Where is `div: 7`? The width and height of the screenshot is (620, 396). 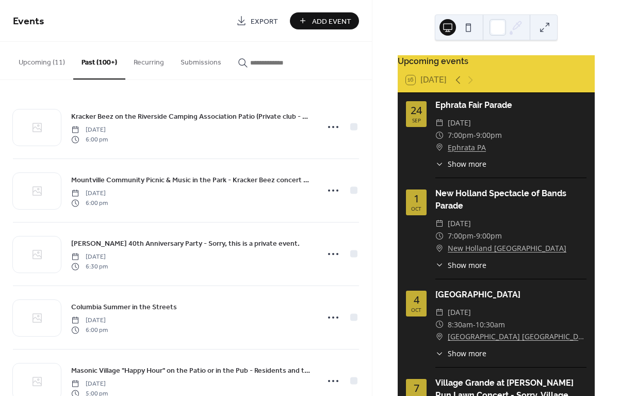 div: 7 is located at coordinates (416, 388).